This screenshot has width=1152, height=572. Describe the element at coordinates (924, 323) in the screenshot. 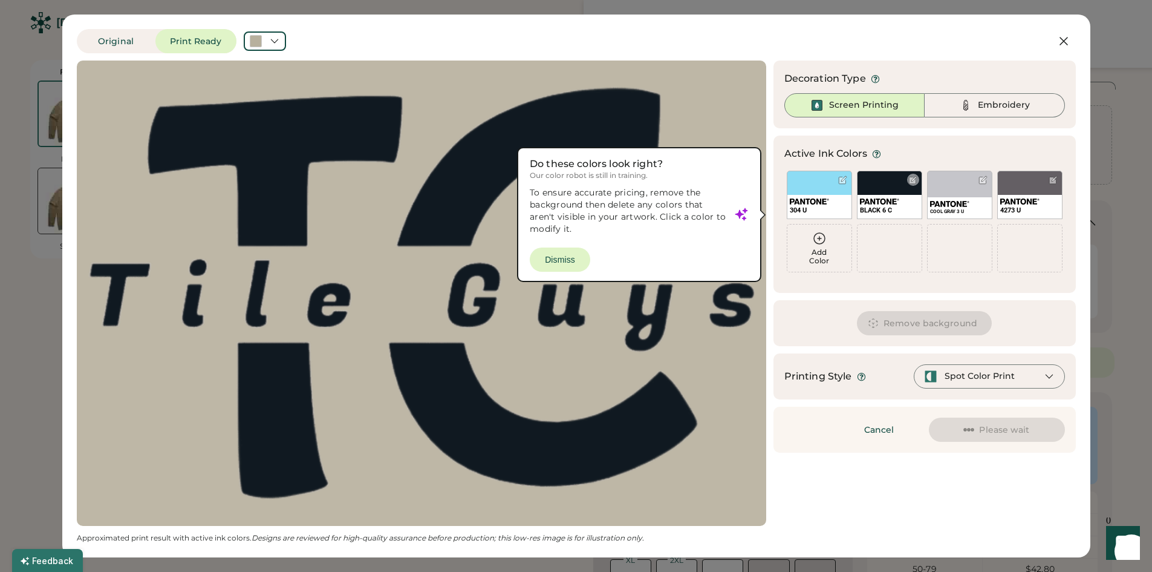

I see `button: Remove background` at that location.